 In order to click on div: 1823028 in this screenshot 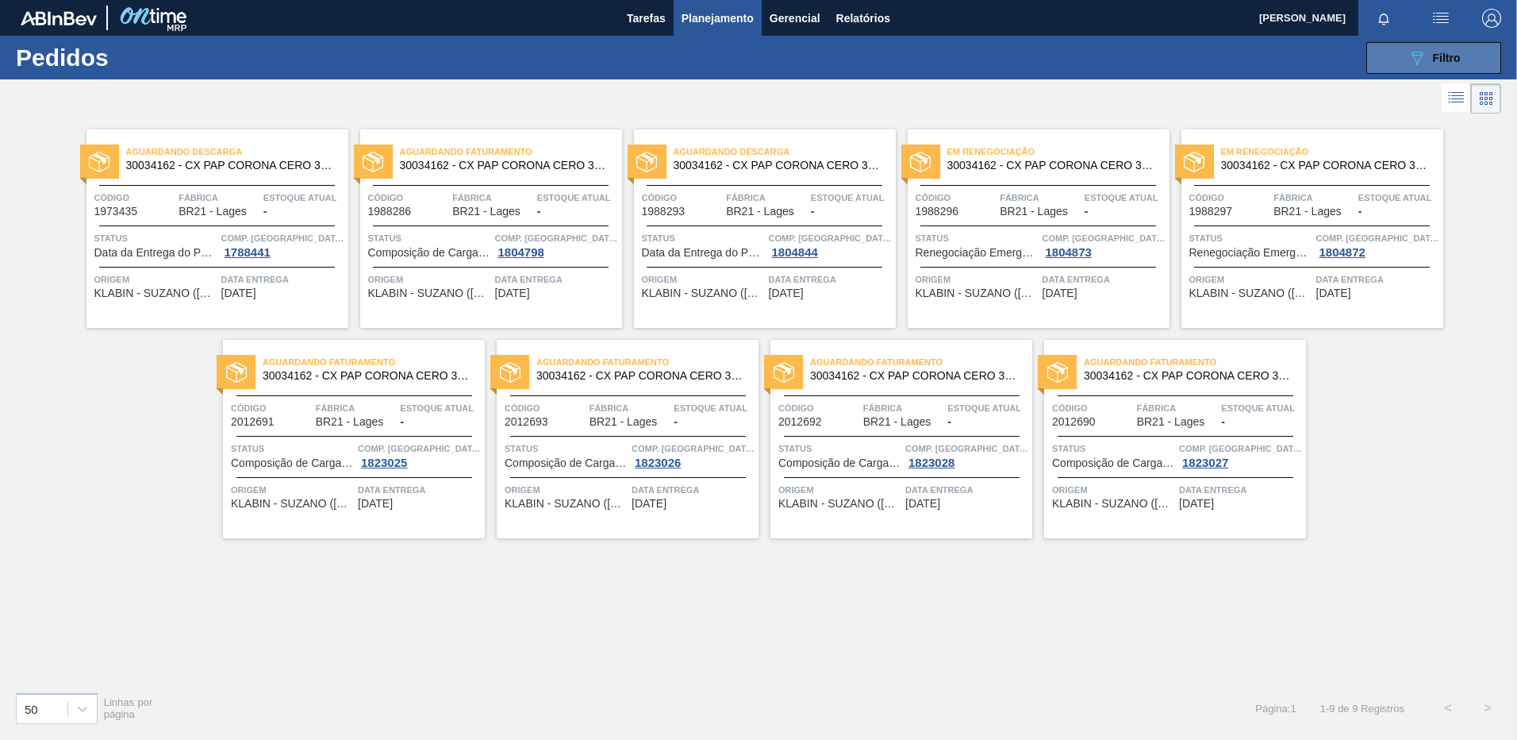, I will do `click(932, 463)`.